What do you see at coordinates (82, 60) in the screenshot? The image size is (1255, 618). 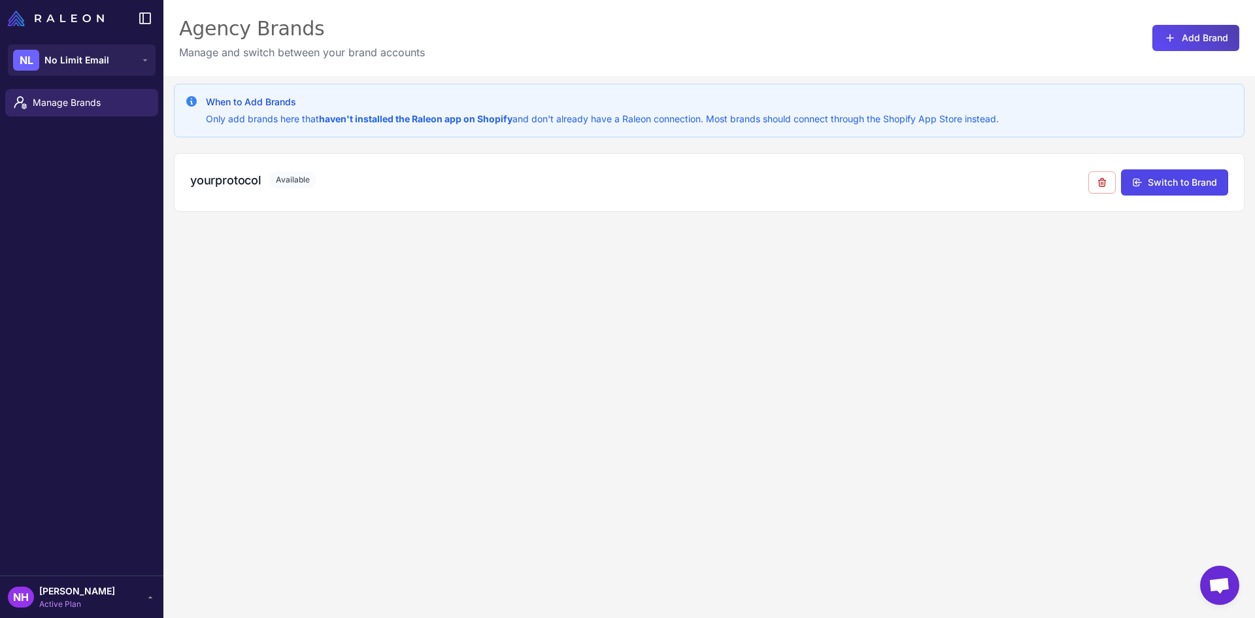 I see `button: NLNo Limit Email` at bounding box center [82, 60].